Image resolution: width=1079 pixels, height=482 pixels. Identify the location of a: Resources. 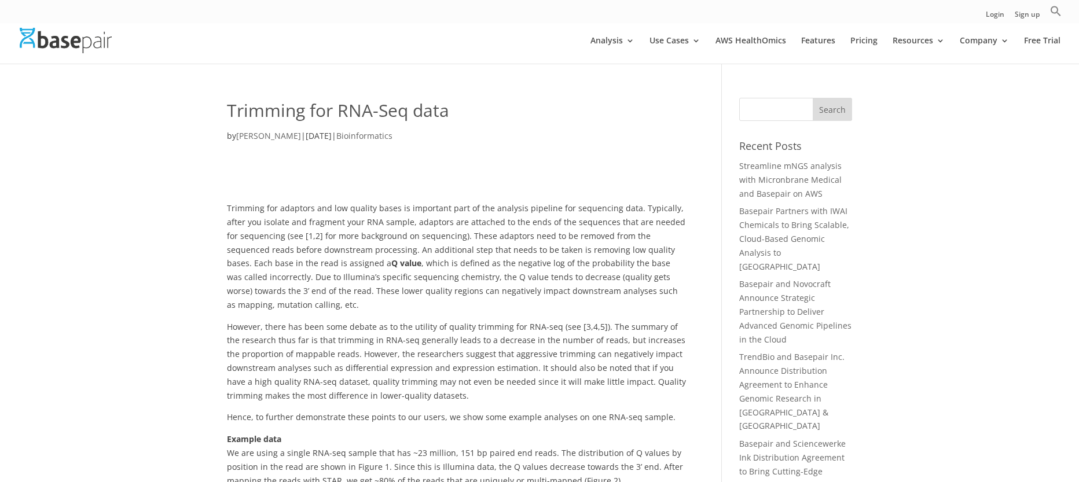
(919, 50).